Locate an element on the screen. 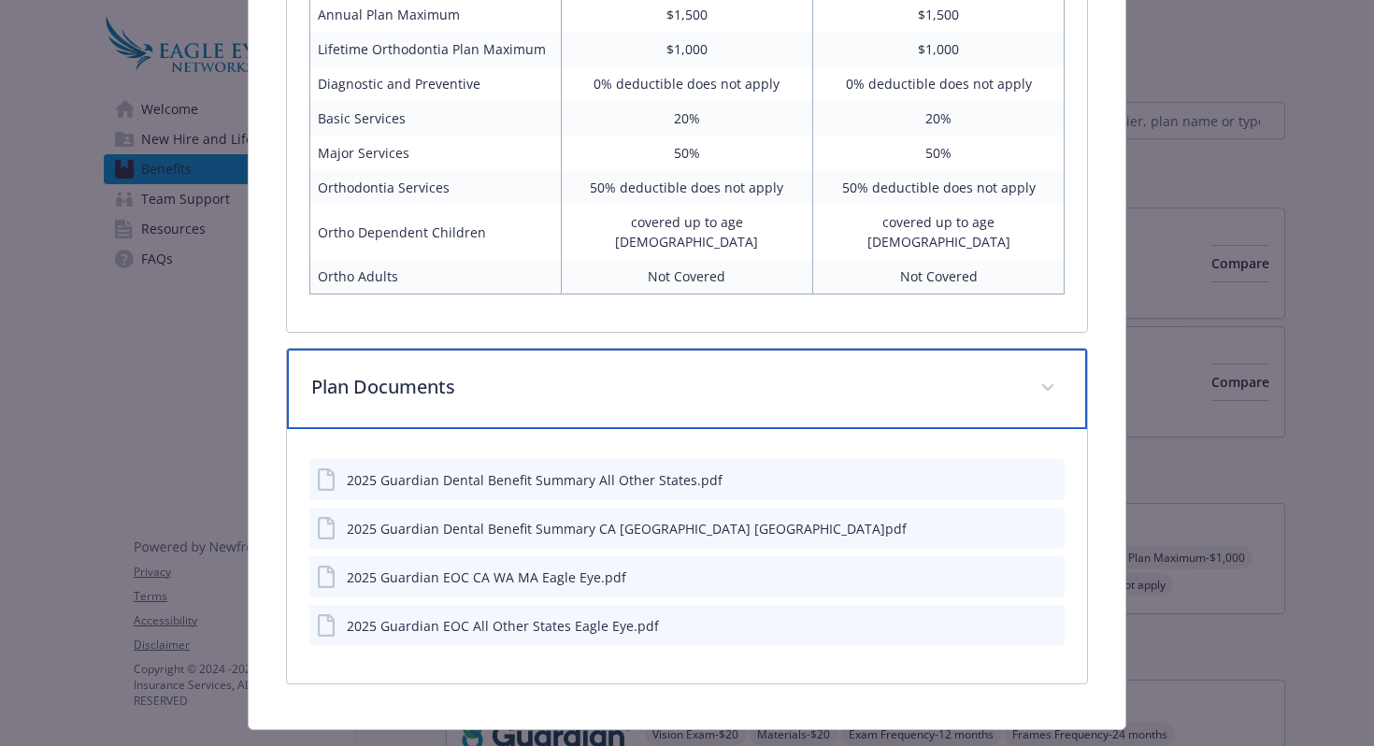  td: Orthodontia Services is located at coordinates (435, 187).